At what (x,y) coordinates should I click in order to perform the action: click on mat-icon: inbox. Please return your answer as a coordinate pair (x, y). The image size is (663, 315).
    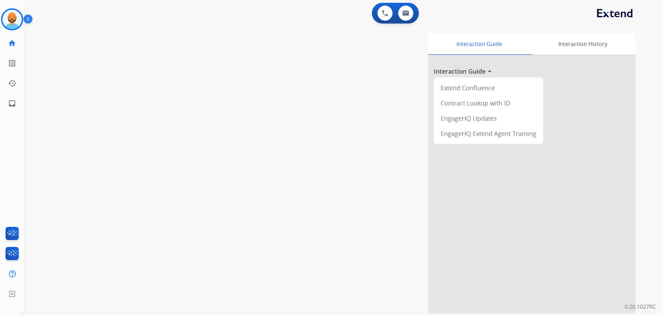
    Looking at the image, I should click on (12, 103).